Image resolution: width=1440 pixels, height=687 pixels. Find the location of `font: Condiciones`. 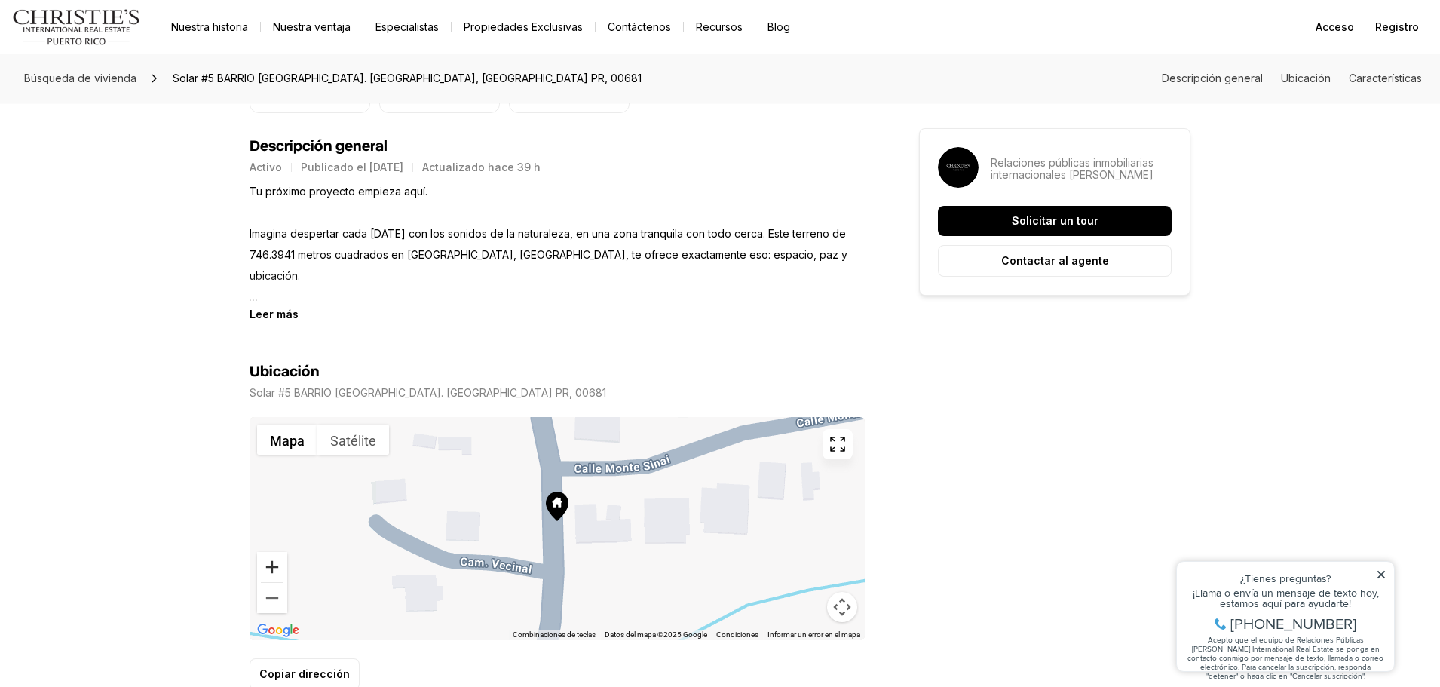

font: Condiciones is located at coordinates (737, 634).